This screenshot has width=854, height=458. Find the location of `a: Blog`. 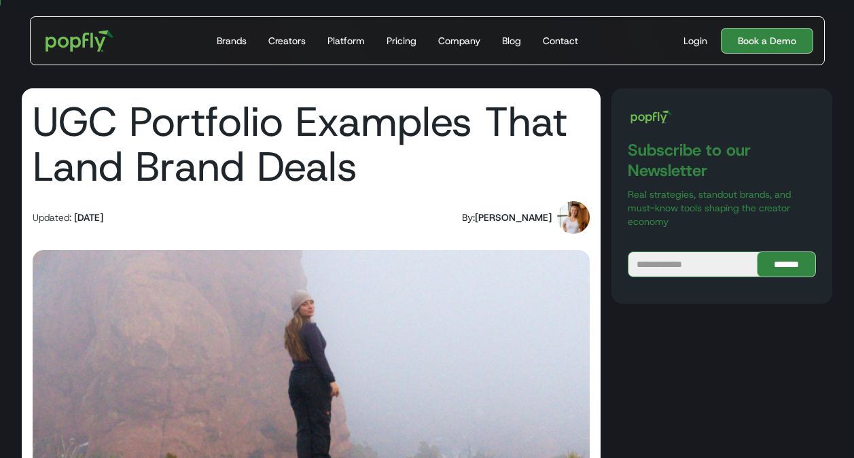

a: Blog is located at coordinates (512, 41).